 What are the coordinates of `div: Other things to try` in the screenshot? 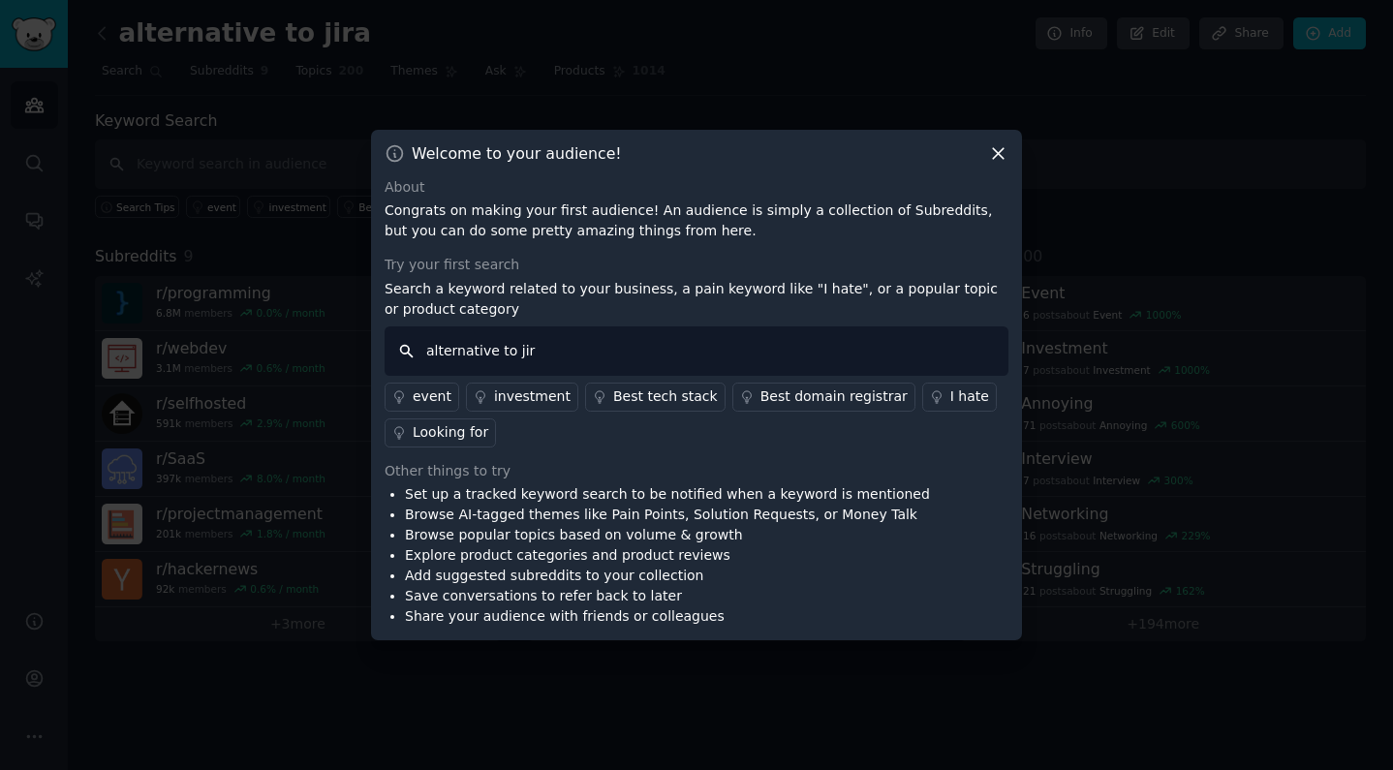 It's located at (697, 471).